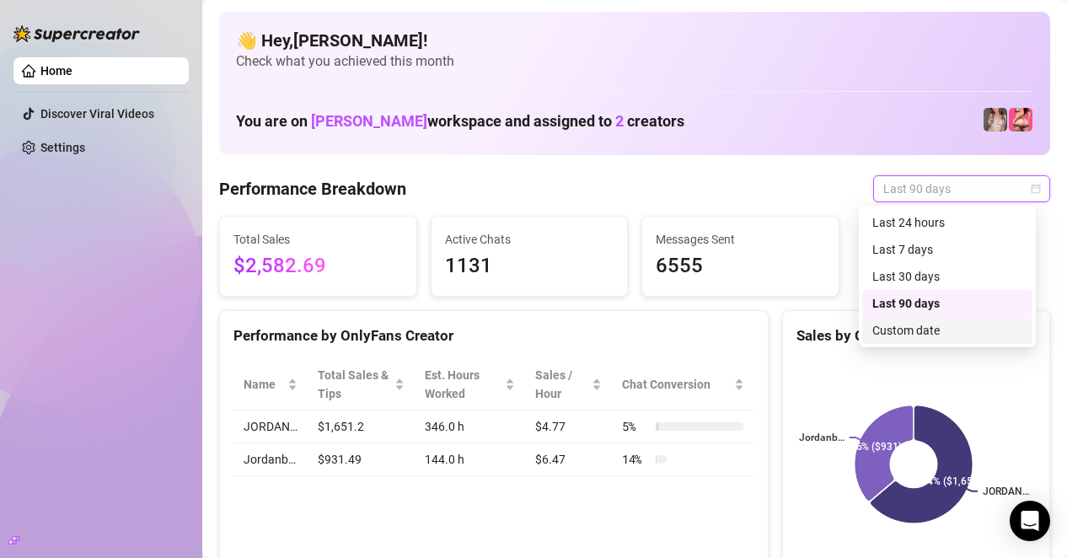 The width and height of the screenshot is (1067, 558). I want to click on span: Sales / Hour, so click(561, 384).